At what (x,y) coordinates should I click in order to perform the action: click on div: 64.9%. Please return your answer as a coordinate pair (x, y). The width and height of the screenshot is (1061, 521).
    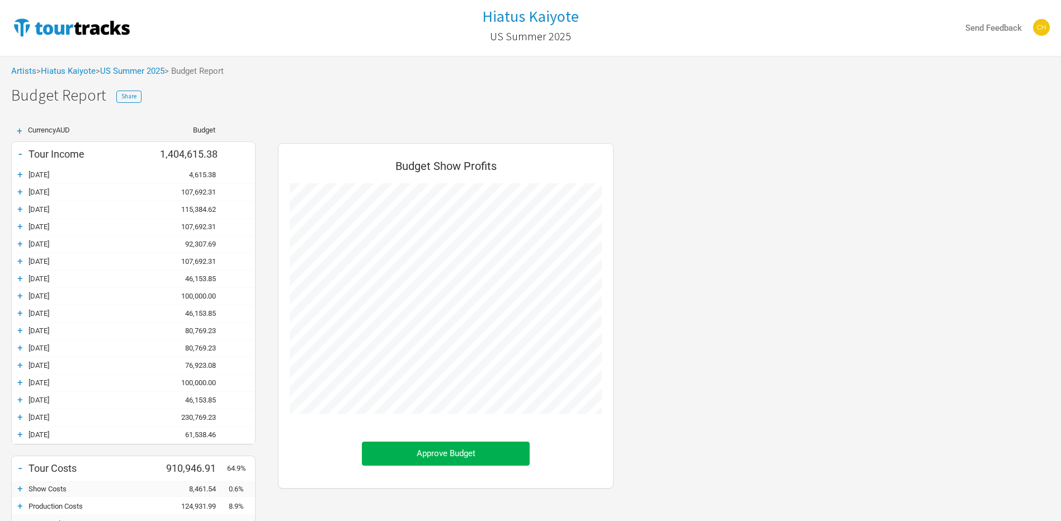
    Looking at the image, I should click on (241, 468).